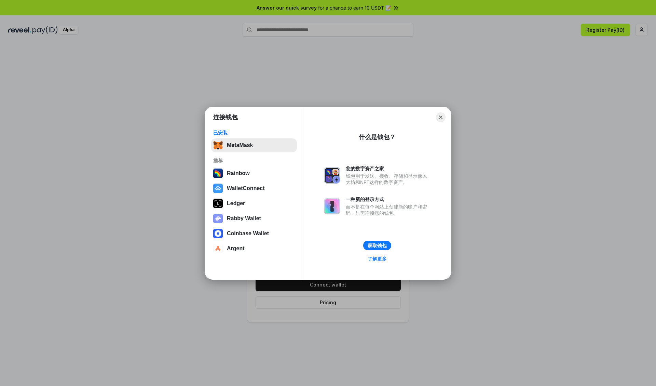  I want to click on div: 推荐, so click(254, 161).